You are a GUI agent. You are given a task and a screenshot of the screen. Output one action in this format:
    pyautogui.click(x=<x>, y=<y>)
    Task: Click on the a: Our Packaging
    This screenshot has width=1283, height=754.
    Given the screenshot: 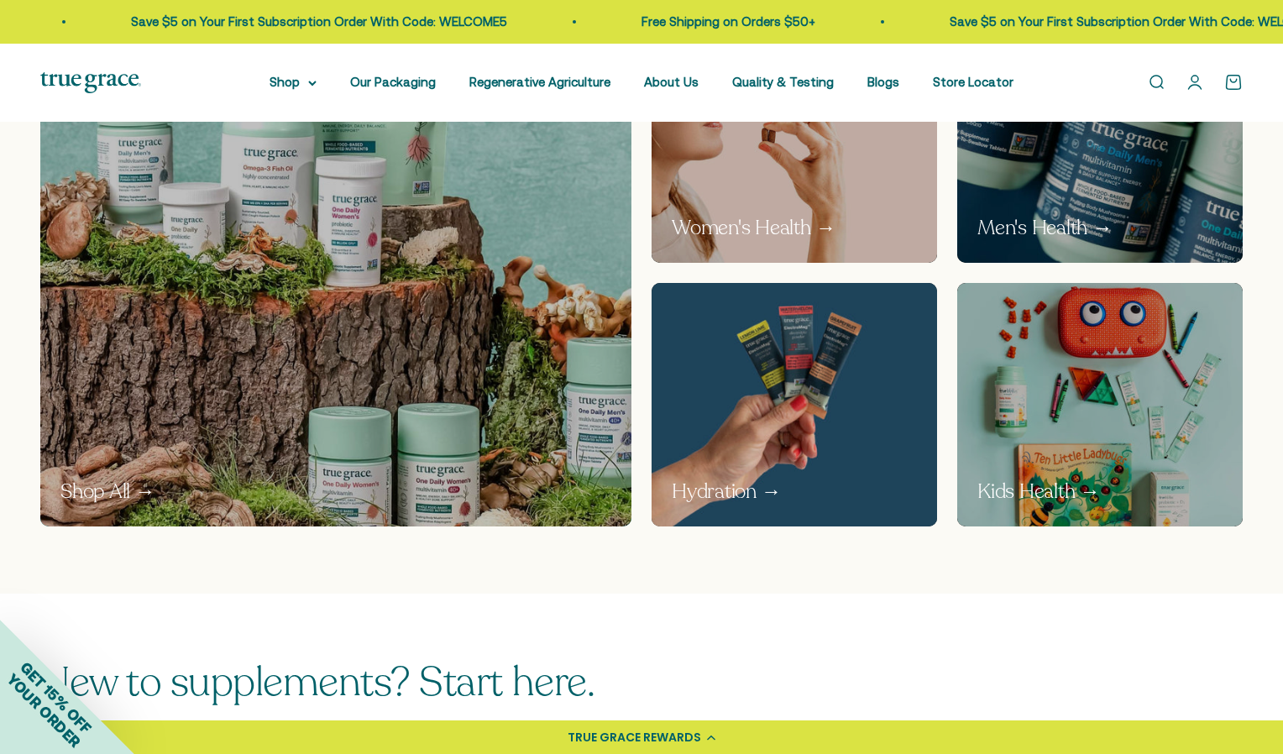 What is the action you would take?
    pyautogui.click(x=393, y=81)
    